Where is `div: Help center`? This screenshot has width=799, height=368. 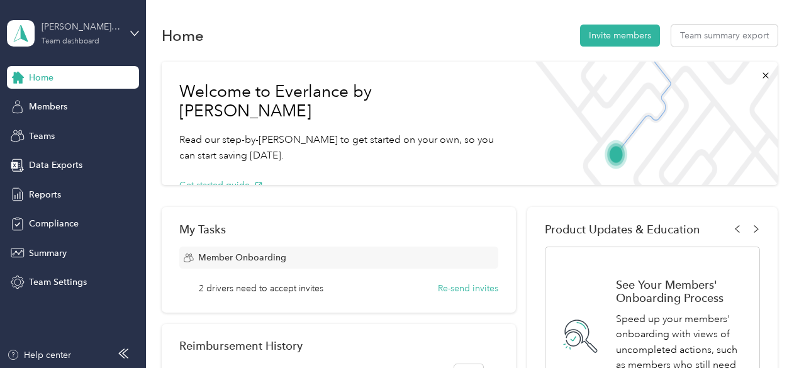
div: Help center is located at coordinates (39, 355).